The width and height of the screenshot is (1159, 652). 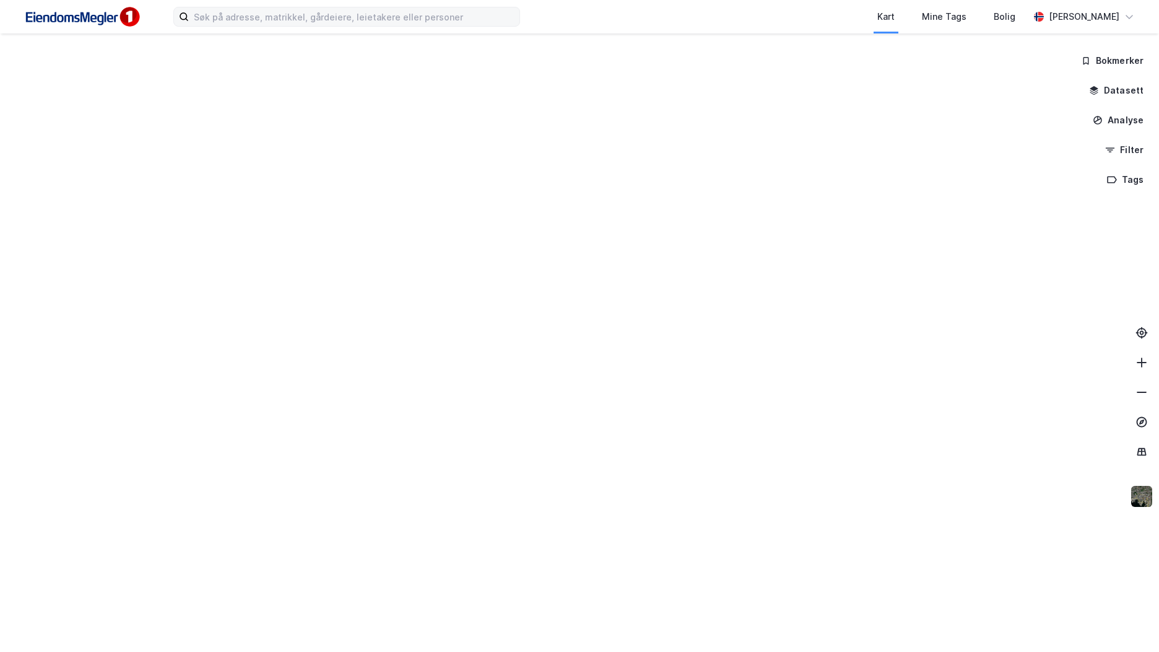 What do you see at coordinates (354, 17) in the screenshot?
I see `input: Søk på adresse, matrikkel, gårdeiere, leietakere eller personer` at bounding box center [354, 17].